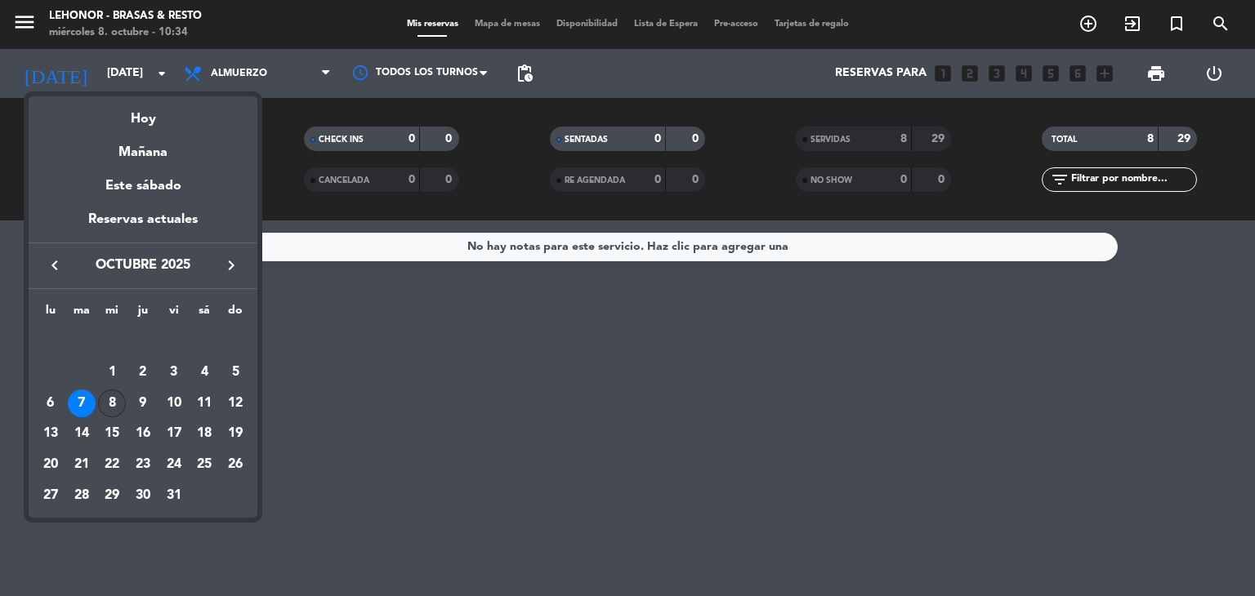 The height and width of the screenshot is (596, 1255). Describe the element at coordinates (82, 465) in the screenshot. I see `td: 21 de octubre de 2025` at that location.